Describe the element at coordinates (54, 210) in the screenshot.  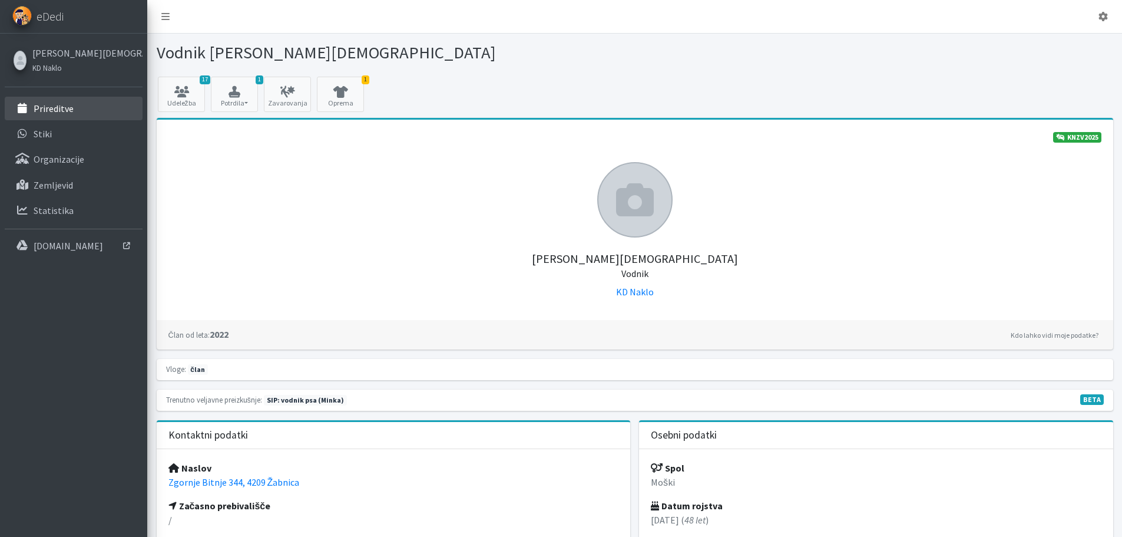
I see `p: Statistika` at that location.